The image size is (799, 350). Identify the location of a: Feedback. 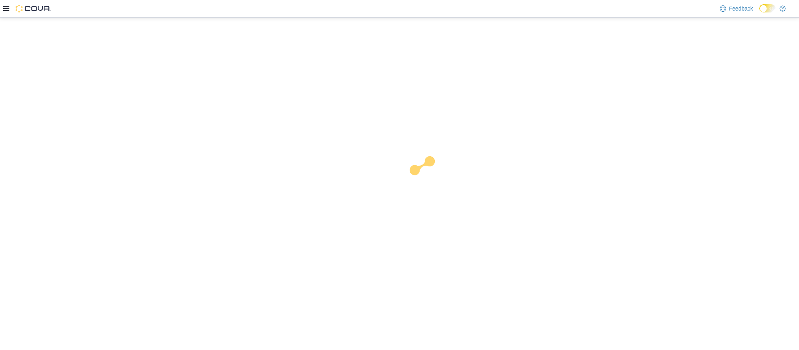
(736, 9).